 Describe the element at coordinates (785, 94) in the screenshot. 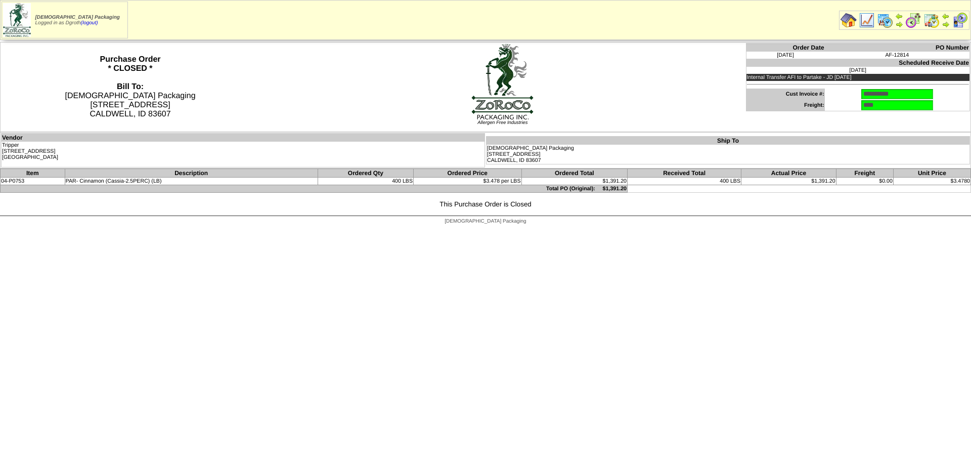

I see `td: Cust Invoice #:` at that location.